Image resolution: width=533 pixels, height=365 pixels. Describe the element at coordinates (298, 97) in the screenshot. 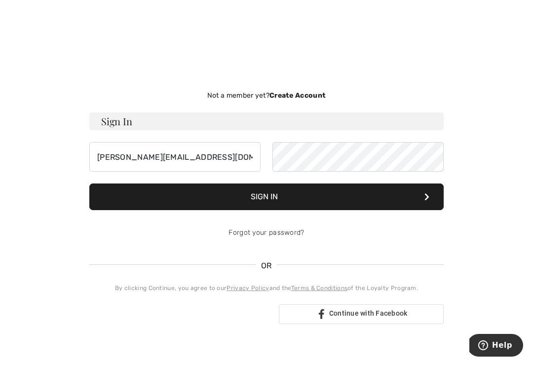

I see `strong: Create Account` at that location.